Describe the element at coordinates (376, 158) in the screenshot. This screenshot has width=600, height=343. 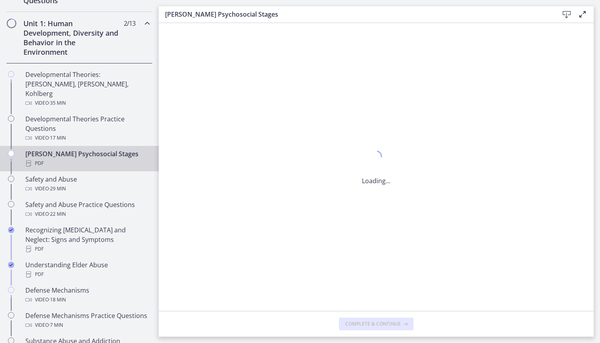
I see `div: 1` at that location.